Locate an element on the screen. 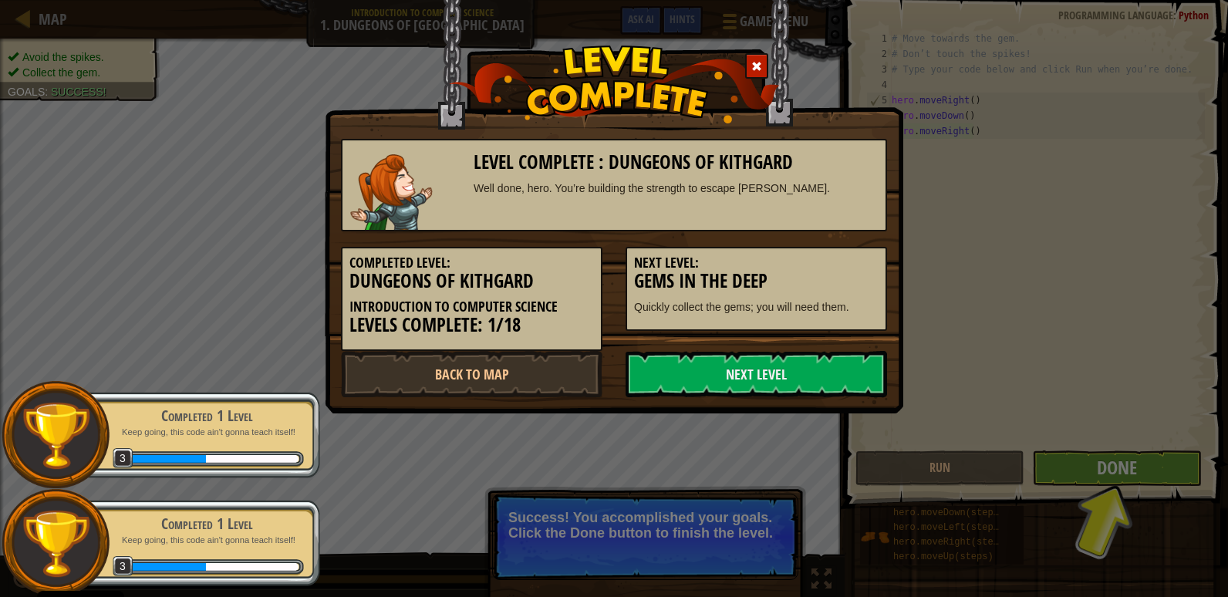  img: level_complete.png is located at coordinates (614, 84).